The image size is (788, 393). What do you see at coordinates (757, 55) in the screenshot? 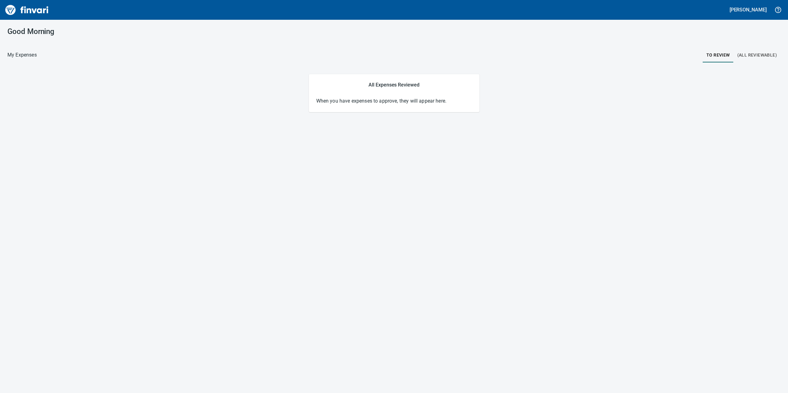
I see `span: (All Reviewable)` at bounding box center [757, 55].